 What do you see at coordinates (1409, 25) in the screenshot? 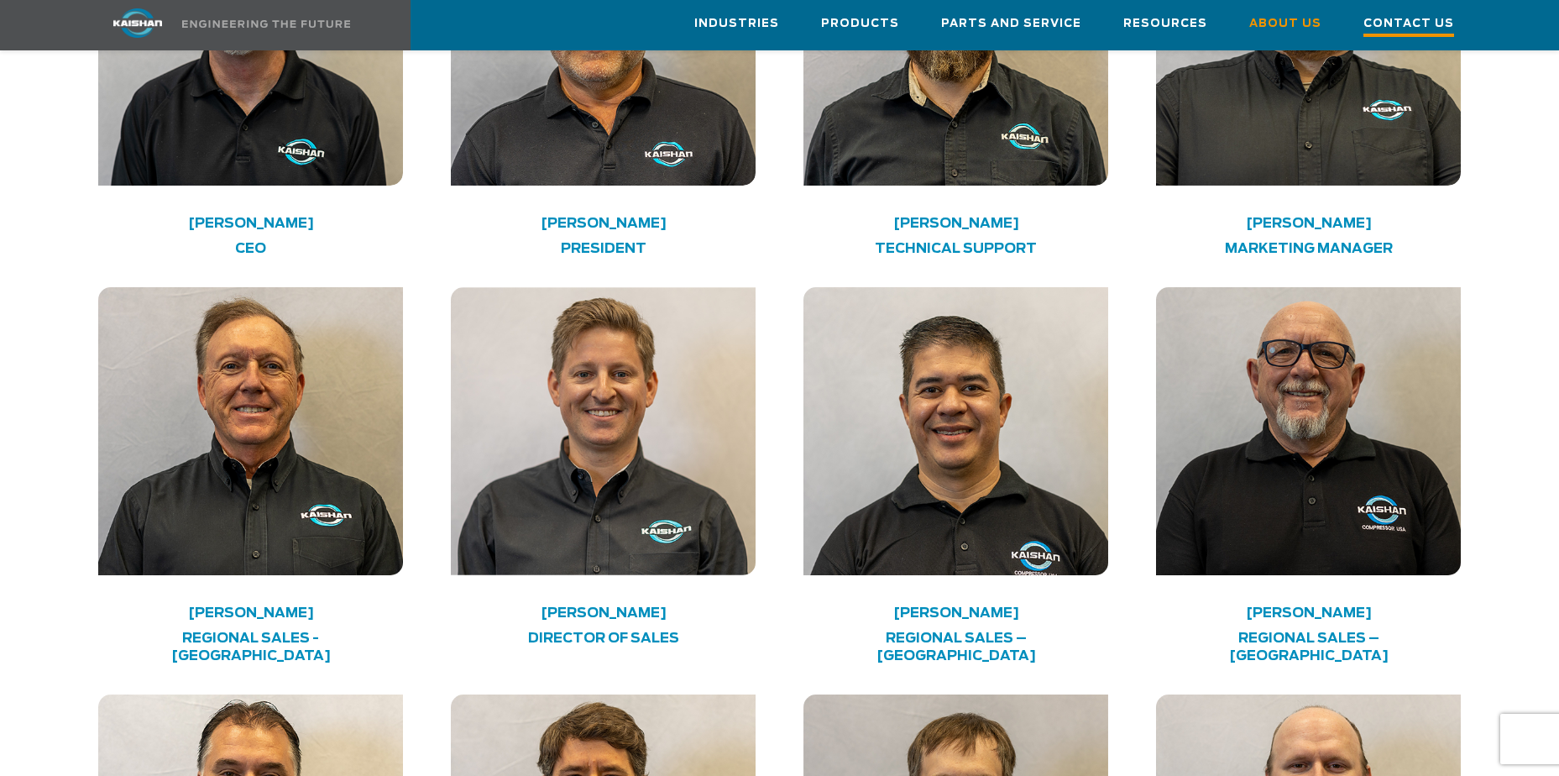
I see `a: Contact Us` at bounding box center [1409, 25].